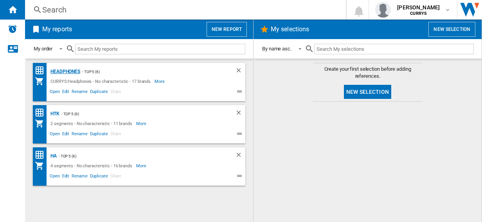 The image size is (482, 222). What do you see at coordinates (101, 81) in the screenshot?
I see `div: CURRYS:Headphones - No characteristic - 17 brands` at bounding box center [101, 81].